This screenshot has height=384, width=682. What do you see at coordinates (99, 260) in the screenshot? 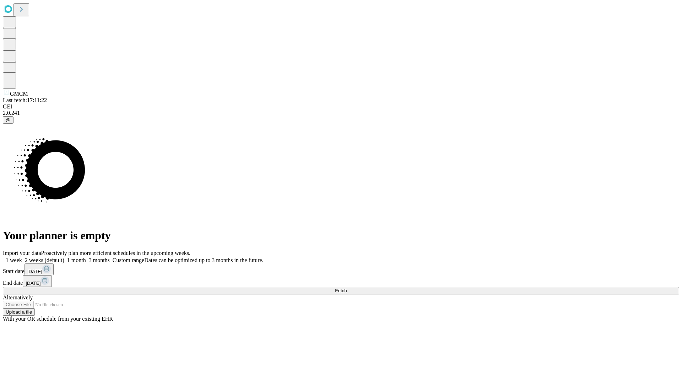
I see `span: 3 months` at bounding box center [99, 260].